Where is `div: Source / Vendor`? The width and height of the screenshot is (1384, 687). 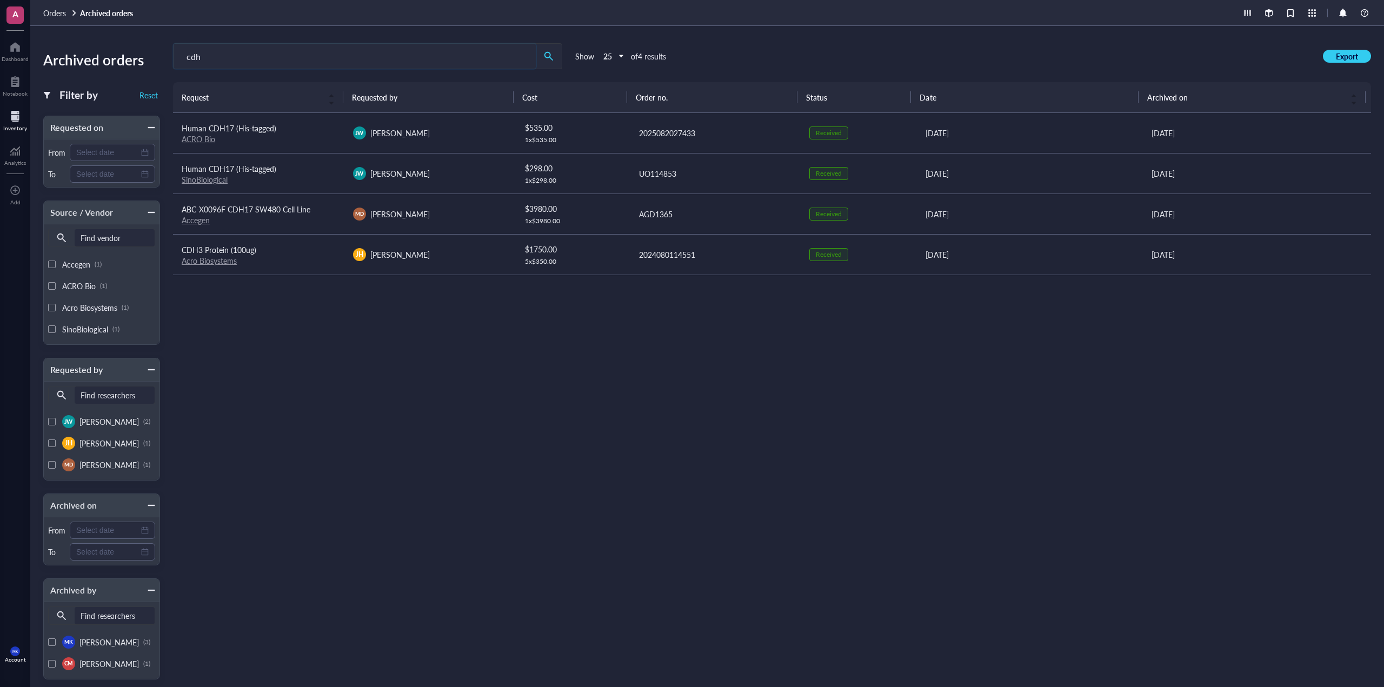
div: Source / Vendor is located at coordinates (78, 212).